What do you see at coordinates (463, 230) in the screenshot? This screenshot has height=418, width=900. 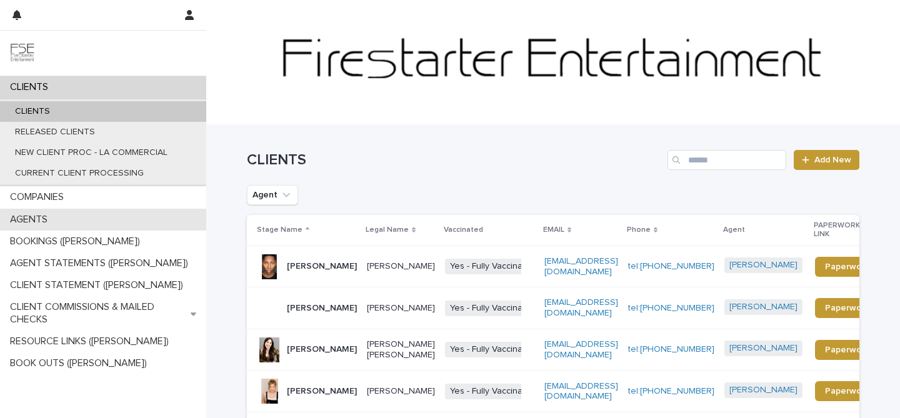 I see `p: Vaccinated` at bounding box center [463, 230].